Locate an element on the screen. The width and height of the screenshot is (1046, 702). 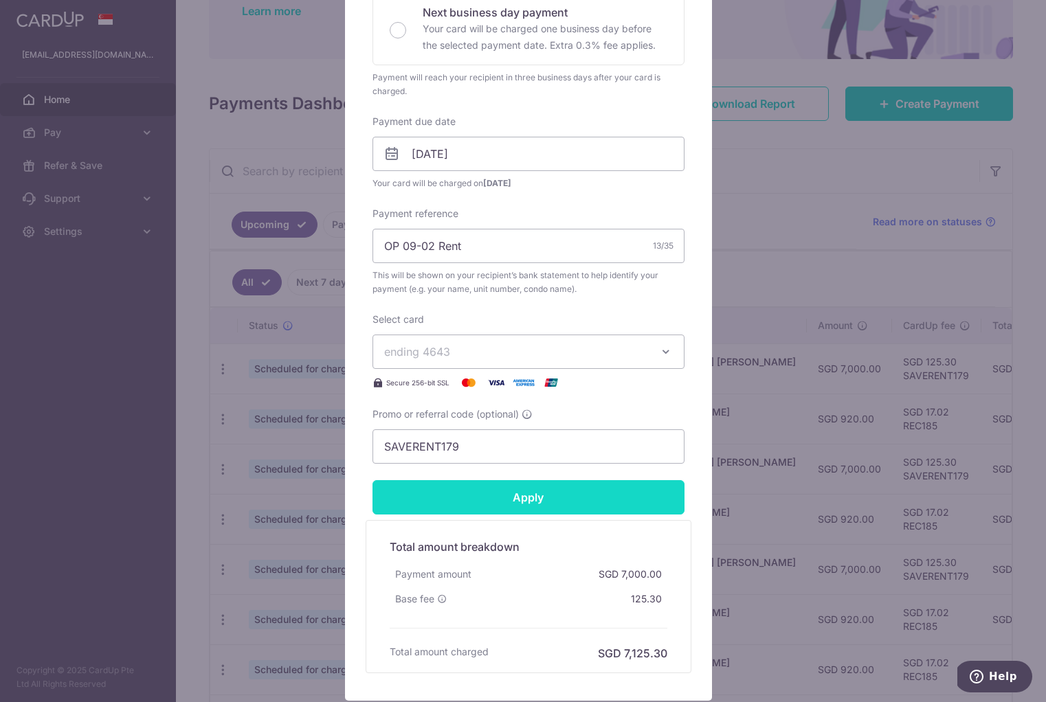
div: Payment will reach your recipient in three business days after your card is charged. is located at coordinates (528, 85).